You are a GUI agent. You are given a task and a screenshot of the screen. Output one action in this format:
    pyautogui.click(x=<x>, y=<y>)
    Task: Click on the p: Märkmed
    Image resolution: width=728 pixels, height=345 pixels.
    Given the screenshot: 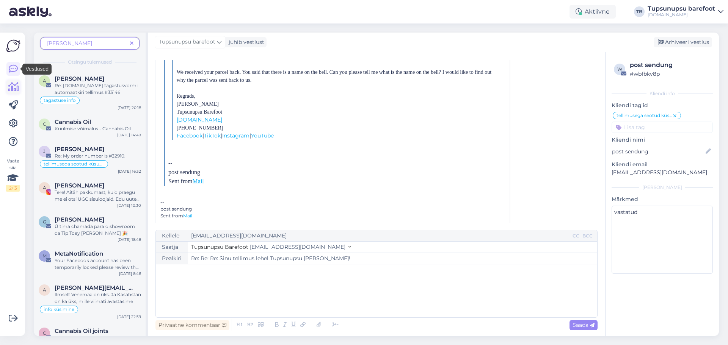 What is the action you would take?
    pyautogui.click(x=662, y=199)
    